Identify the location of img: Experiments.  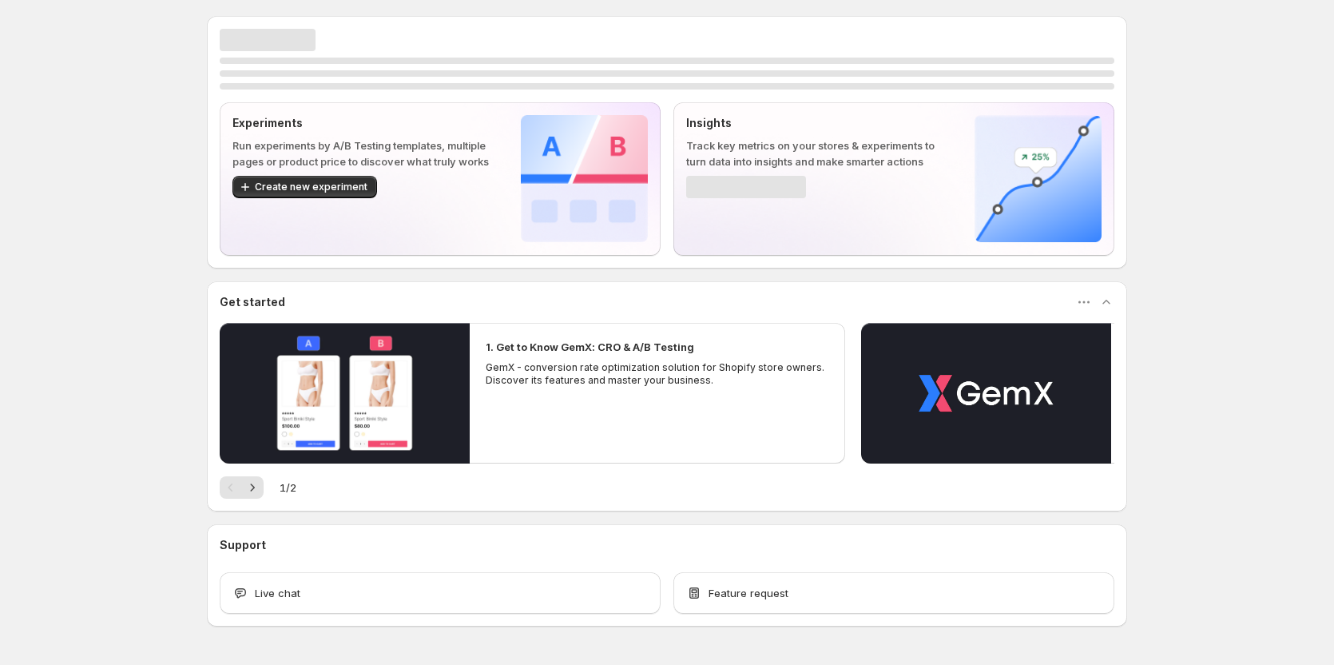
(584, 178).